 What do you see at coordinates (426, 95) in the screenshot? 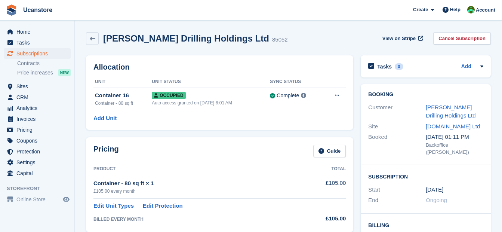
I see `h2: Booking` at bounding box center [426, 95].